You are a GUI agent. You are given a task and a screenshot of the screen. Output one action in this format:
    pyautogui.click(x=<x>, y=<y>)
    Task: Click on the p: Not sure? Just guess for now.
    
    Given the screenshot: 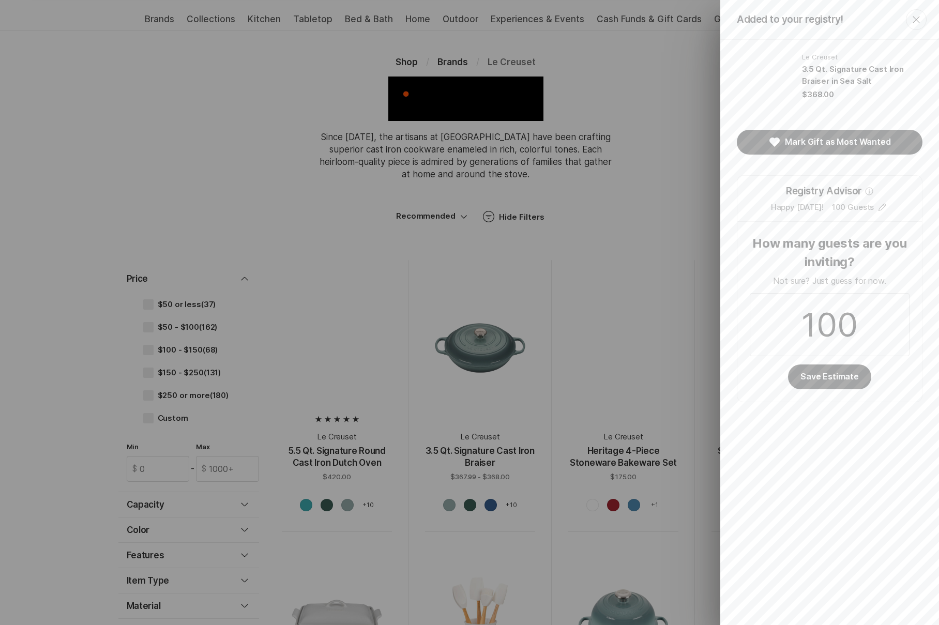 What is the action you would take?
    pyautogui.click(x=829, y=281)
    